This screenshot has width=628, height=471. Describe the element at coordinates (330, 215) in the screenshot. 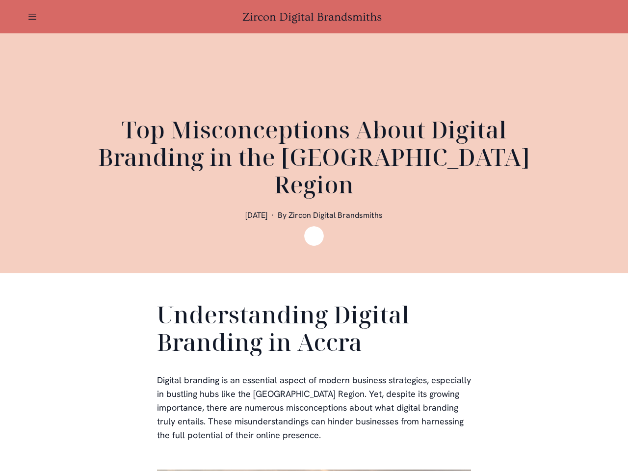

I see `span: By Zircon Digital Brandsmiths` at that location.